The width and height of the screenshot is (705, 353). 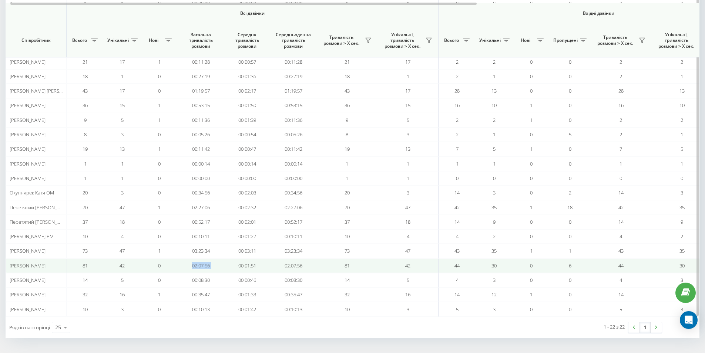 What do you see at coordinates (347, 149) in the screenshot?
I see `span: 19` at bounding box center [347, 149].